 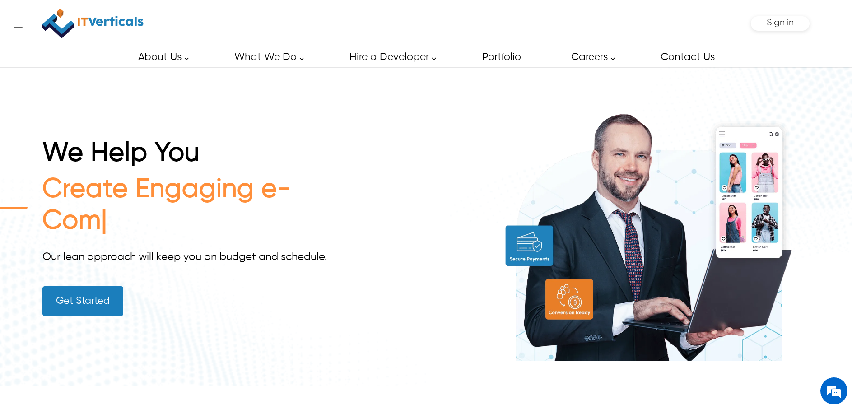 What do you see at coordinates (93, 23) in the screenshot?
I see `a: IT Verticals Inc` at bounding box center [93, 23].